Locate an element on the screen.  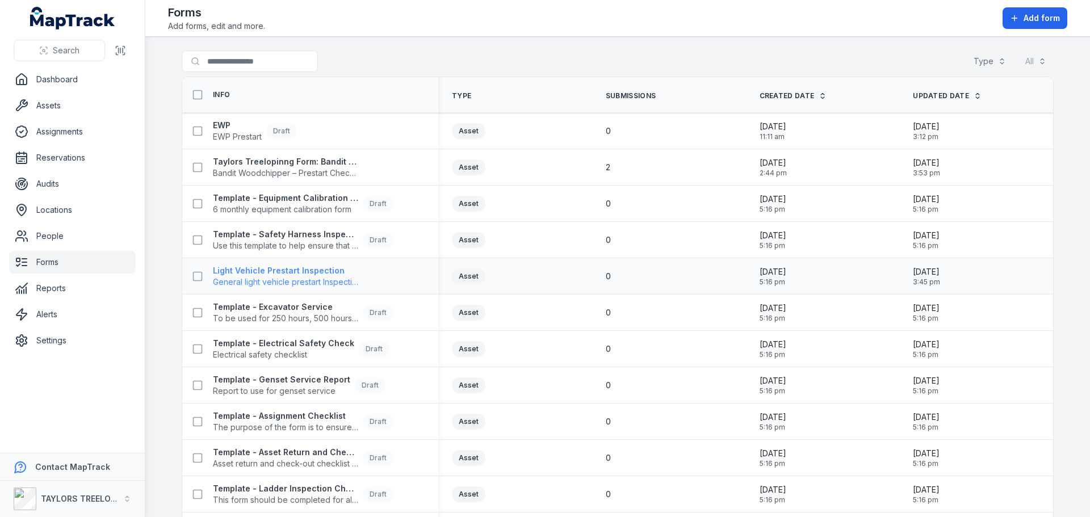
strong: Template - Ladder Inspection Checklist is located at coordinates (286, 489).